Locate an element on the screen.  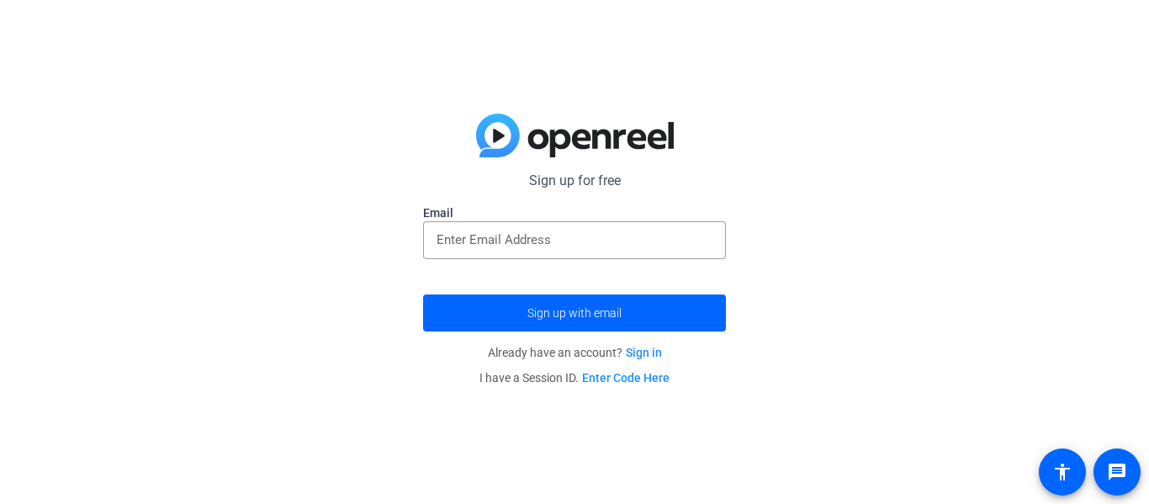
mat-icon: message is located at coordinates (1117, 472).